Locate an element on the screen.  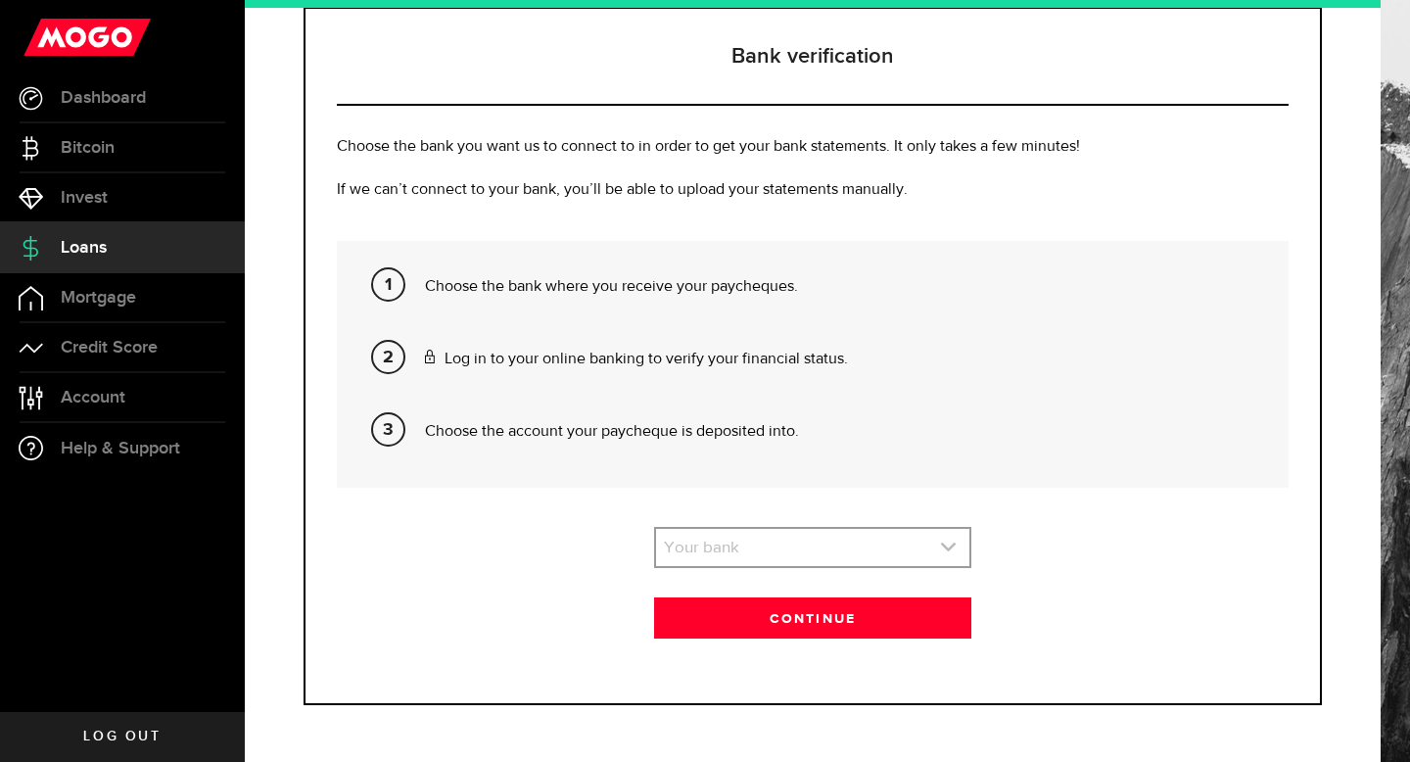
p: Choose the bank where you receive your paycheques. is located at coordinates (849, 287).